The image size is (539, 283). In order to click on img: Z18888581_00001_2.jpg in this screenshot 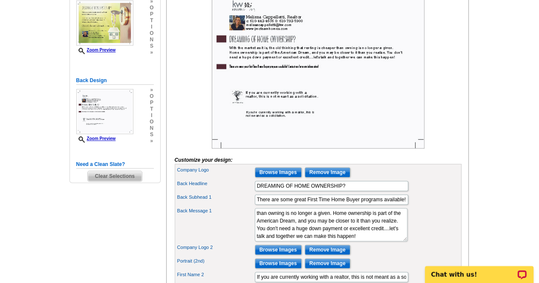, I will do `click(105, 112)`.